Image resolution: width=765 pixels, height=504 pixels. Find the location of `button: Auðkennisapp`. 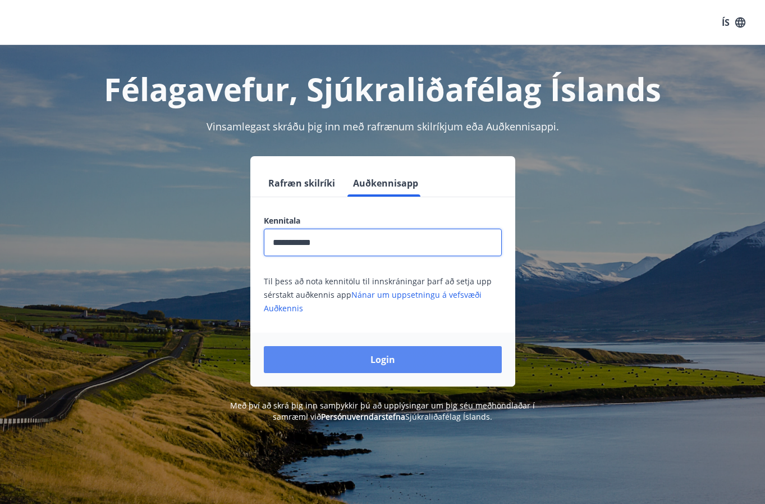

button: Auðkennisapp is located at coordinates (386, 183).